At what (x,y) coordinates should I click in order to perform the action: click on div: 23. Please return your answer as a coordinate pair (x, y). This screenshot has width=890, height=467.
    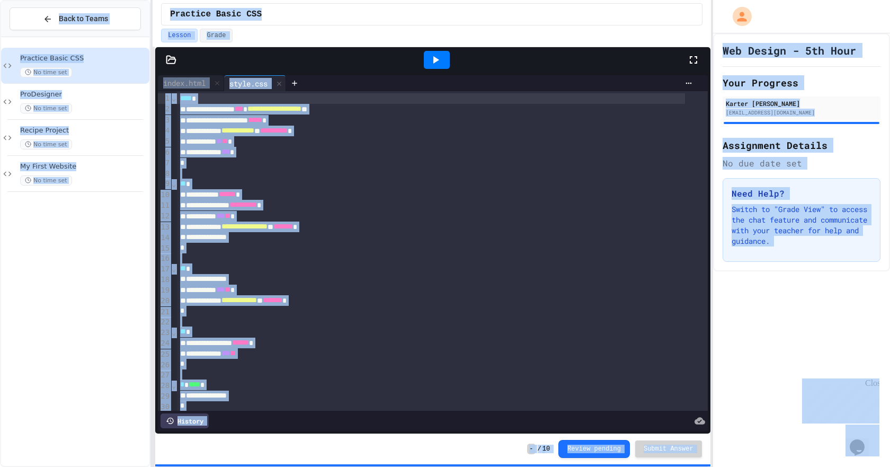
    Looking at the image, I should click on (164, 333).